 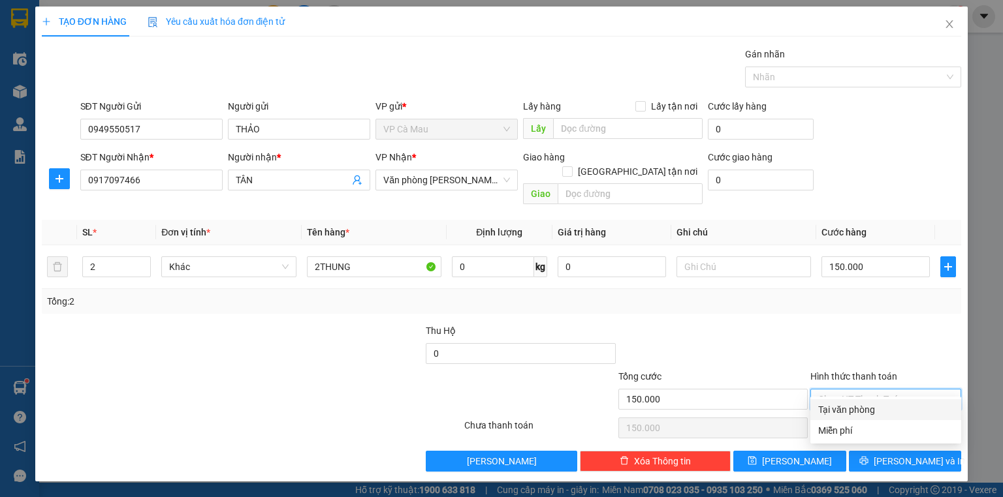 What do you see at coordinates (299, 157) in the screenshot?
I see `div: Người nhận` at bounding box center [299, 157].